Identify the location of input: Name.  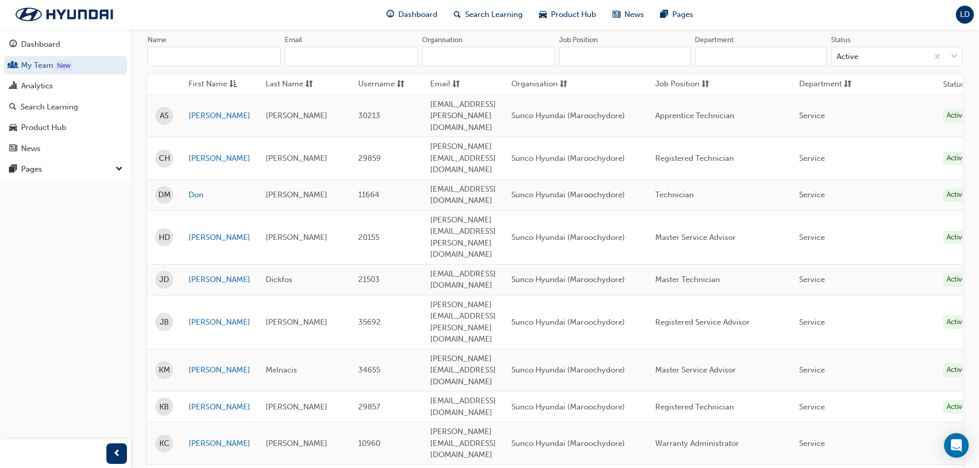
(214, 57).